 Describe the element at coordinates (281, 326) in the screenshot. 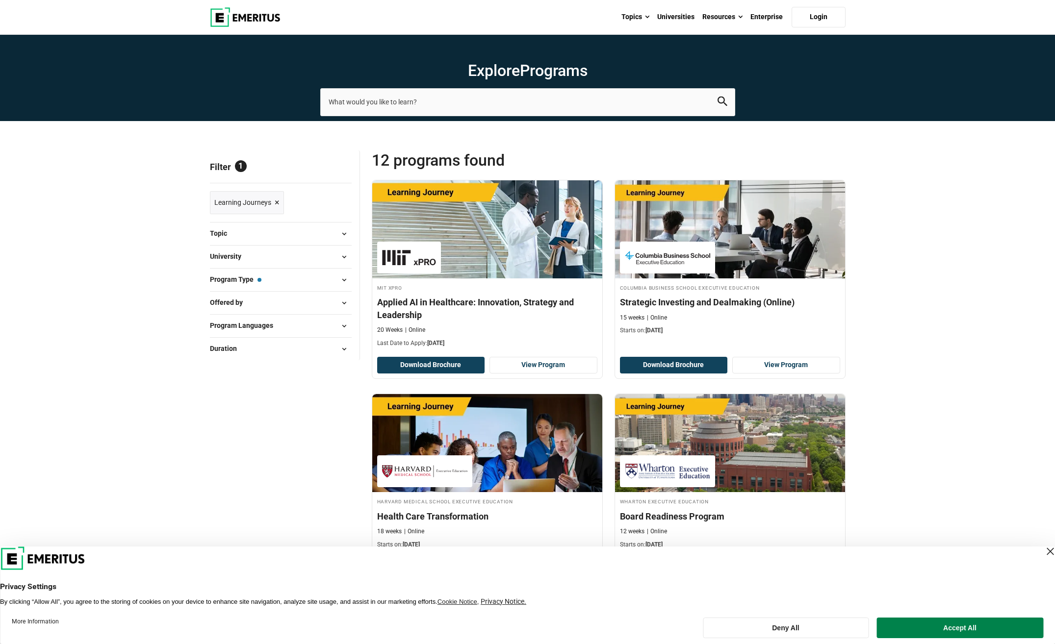

I see `button: Program Languages` at that location.